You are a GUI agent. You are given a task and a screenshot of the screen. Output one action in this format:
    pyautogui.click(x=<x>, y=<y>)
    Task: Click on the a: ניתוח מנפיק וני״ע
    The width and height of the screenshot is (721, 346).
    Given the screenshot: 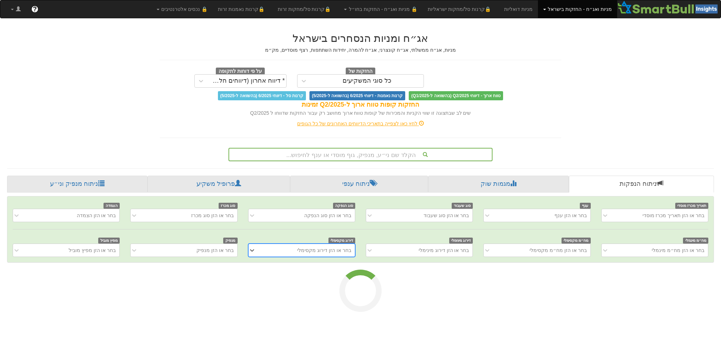 What is the action you would take?
    pyautogui.click(x=77, y=184)
    